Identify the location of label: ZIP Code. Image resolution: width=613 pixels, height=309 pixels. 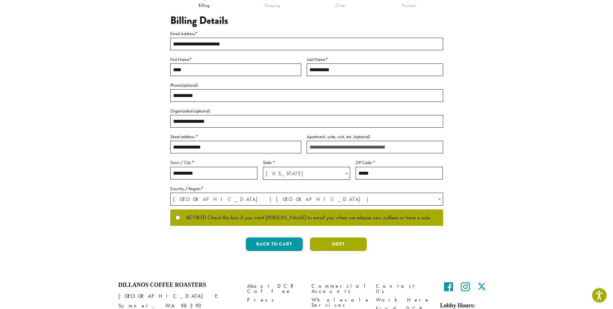
(399, 162).